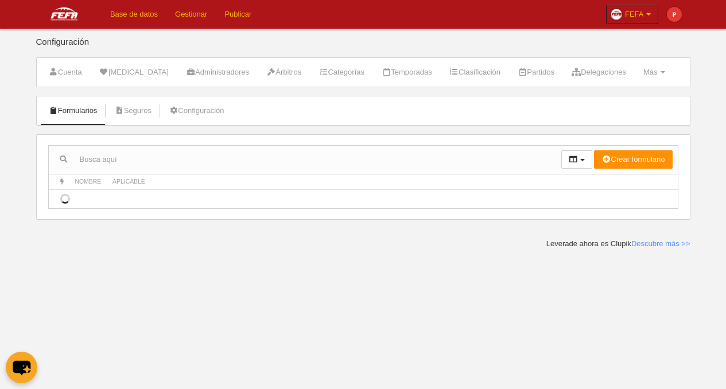 The image size is (726, 389). What do you see at coordinates (342, 72) in the screenshot?
I see `a: Categorías` at bounding box center [342, 72].